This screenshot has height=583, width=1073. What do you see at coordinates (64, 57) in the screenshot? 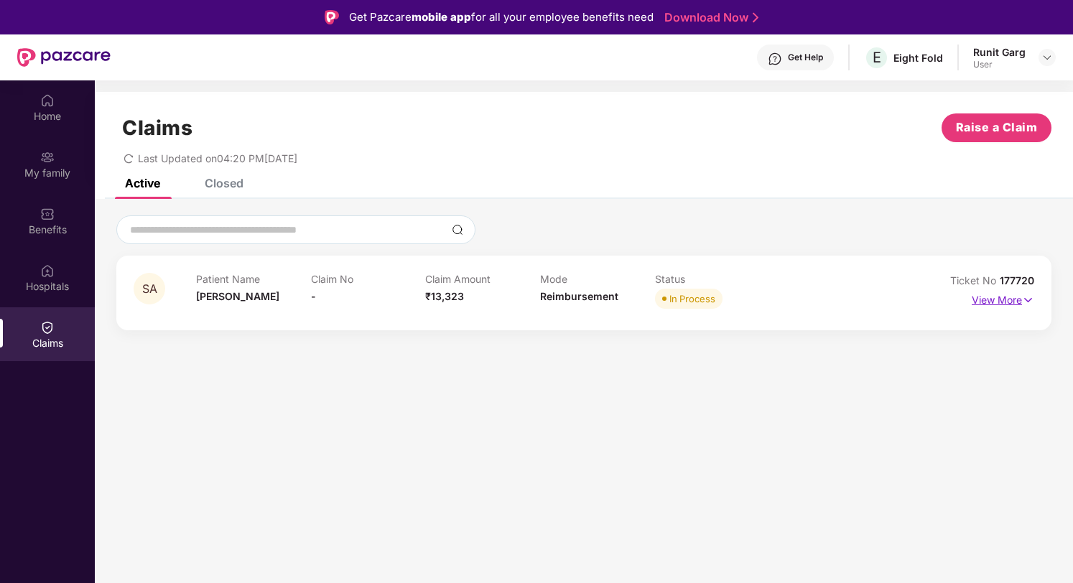
I see `img: New Pazcare Logo` at bounding box center [64, 57].